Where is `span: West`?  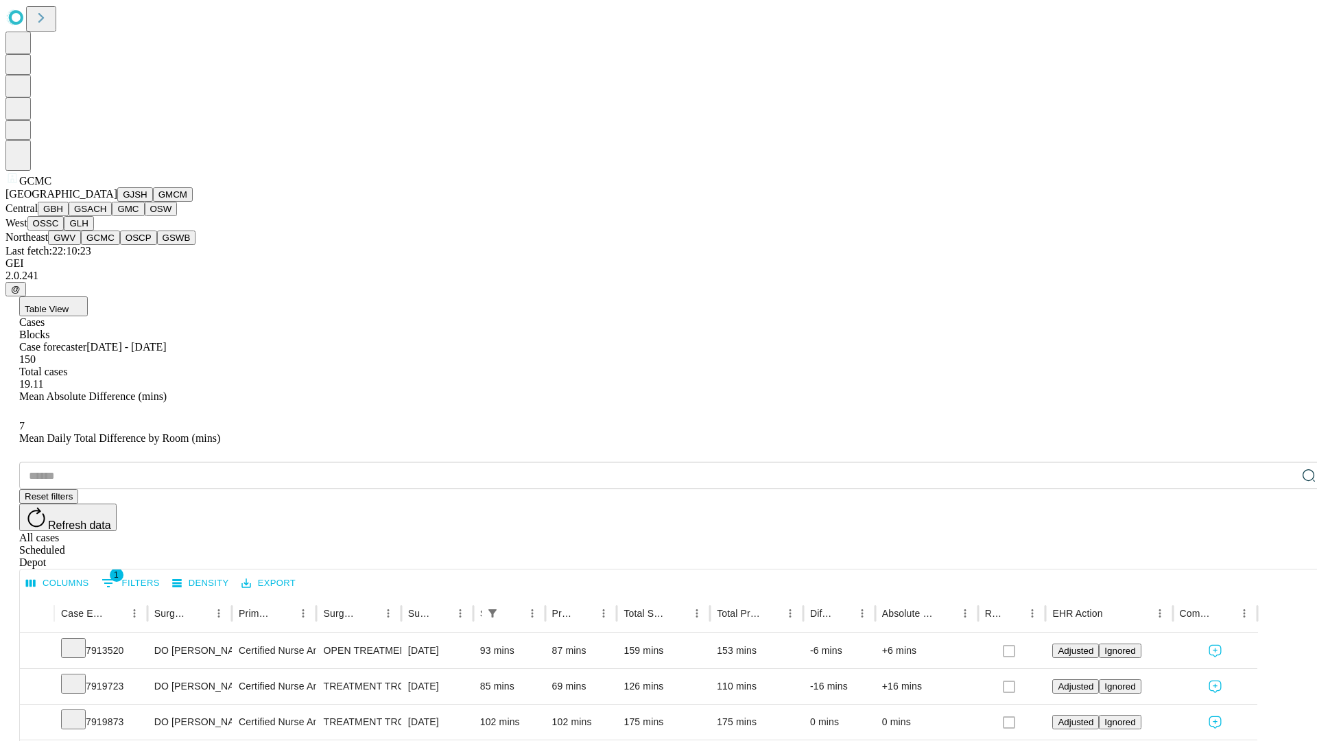
span: West is located at coordinates (16, 222).